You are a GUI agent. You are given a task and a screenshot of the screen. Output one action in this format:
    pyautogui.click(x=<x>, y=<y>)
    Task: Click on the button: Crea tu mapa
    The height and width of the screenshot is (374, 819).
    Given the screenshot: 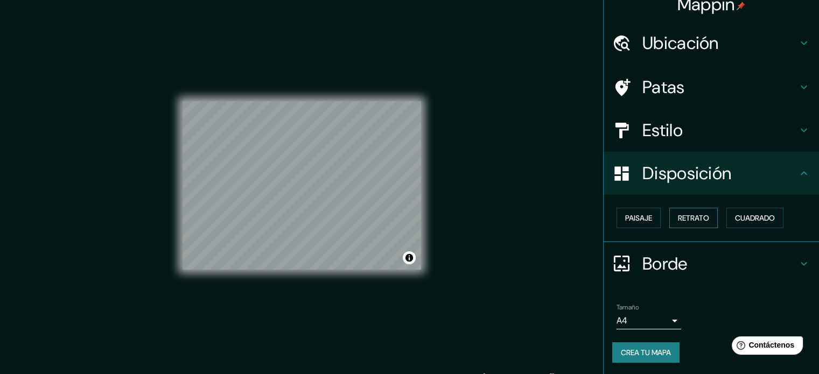 What is the action you would take?
    pyautogui.click(x=646, y=353)
    